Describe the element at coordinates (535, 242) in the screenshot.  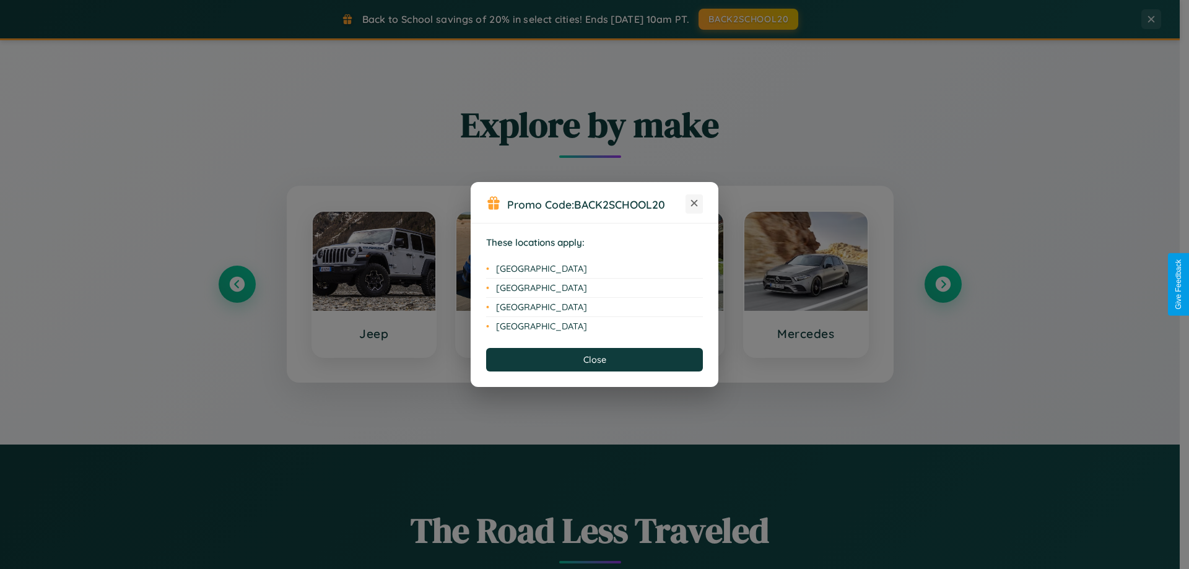
I see `strong: These locations apply:` at that location.